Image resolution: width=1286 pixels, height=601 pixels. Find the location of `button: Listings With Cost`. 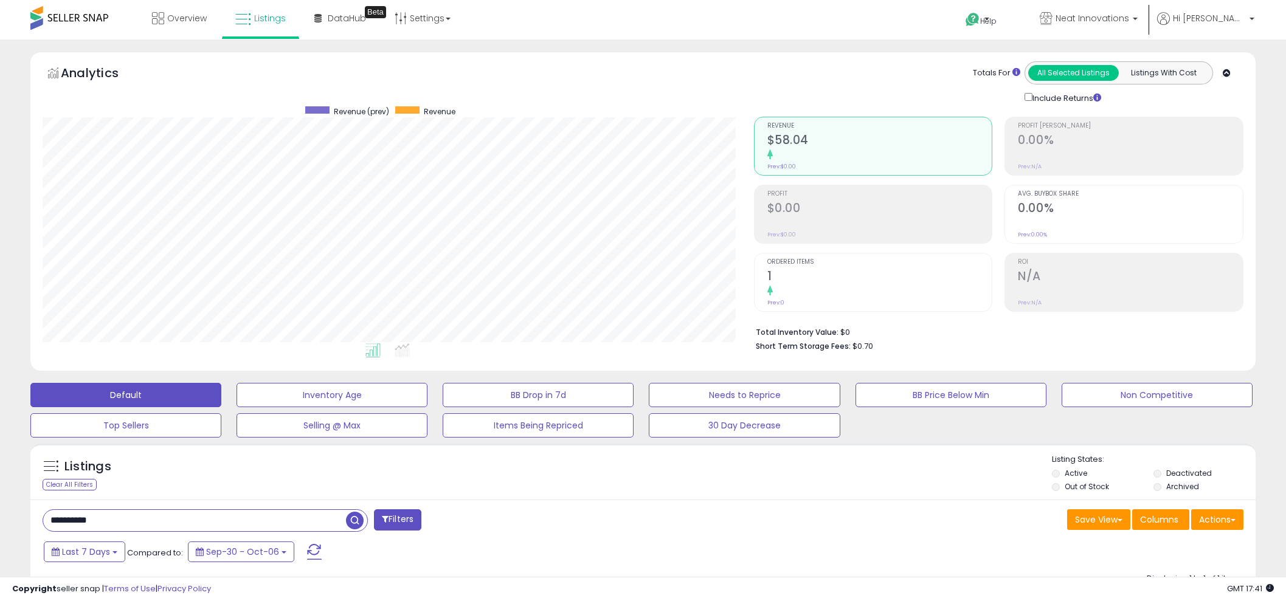

button: Listings With Cost is located at coordinates (1163, 73).